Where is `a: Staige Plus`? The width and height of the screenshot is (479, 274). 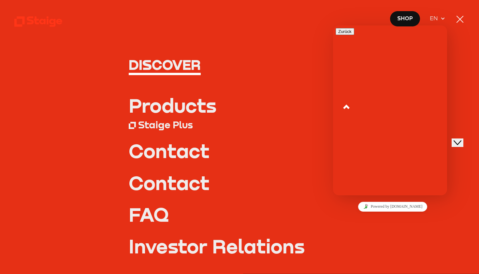 a: Staige Plus is located at coordinates (240, 125).